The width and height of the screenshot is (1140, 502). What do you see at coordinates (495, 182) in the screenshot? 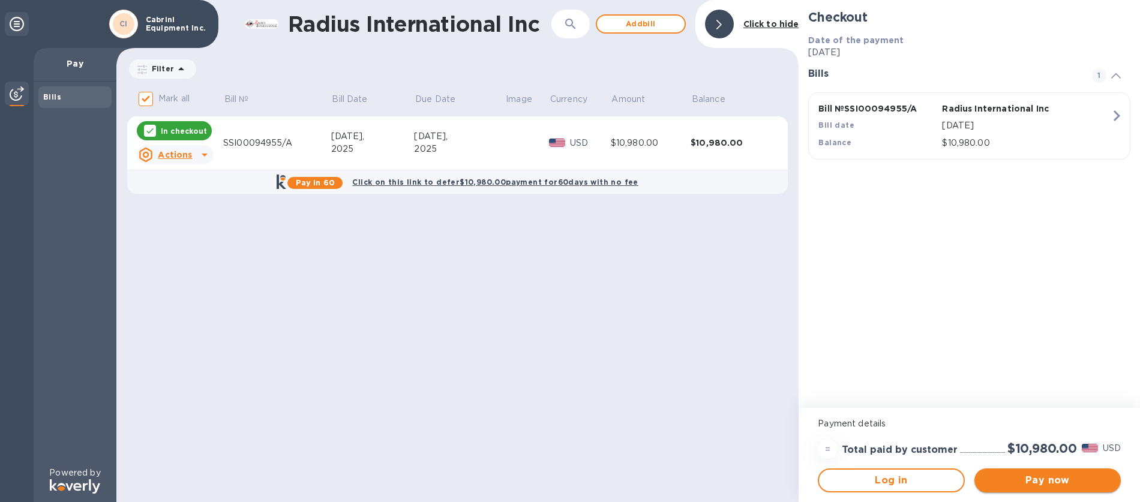
I see `b: Click on this link to defer $10,980.00 payment for 60 days with no fee` at bounding box center [495, 182].